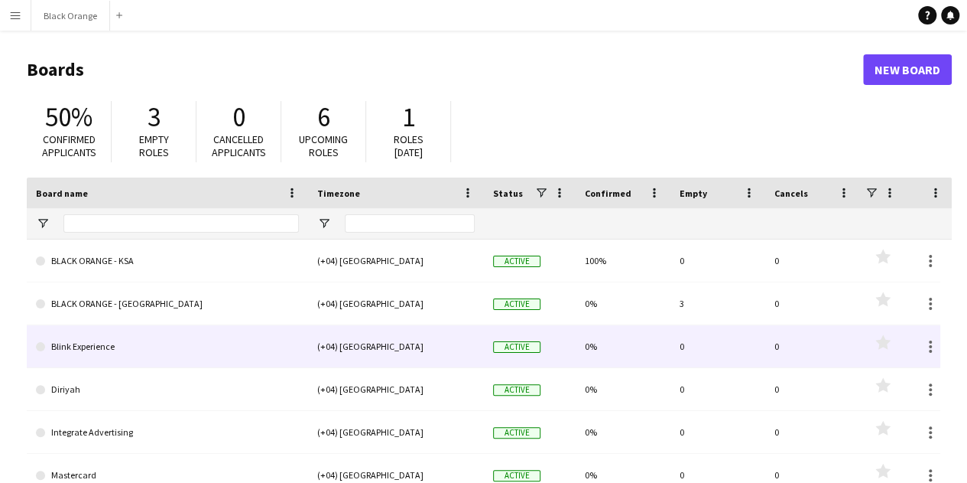  I want to click on div: 3, so click(718, 303).